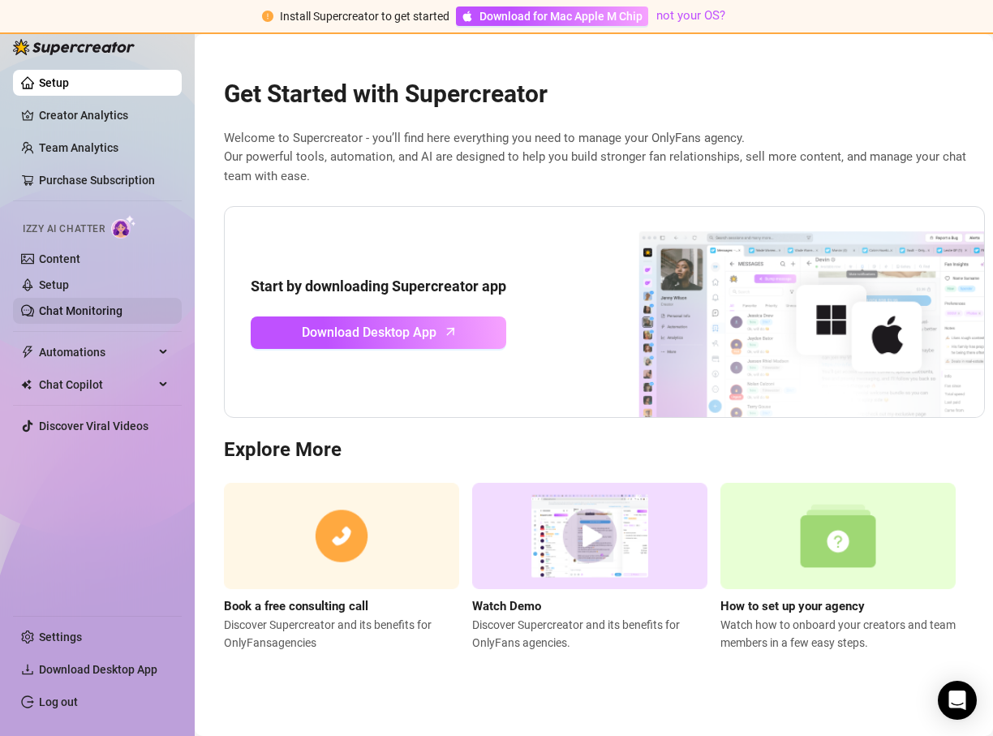  Describe the element at coordinates (604, 450) in the screenshot. I see `h3: Explore More` at that location.